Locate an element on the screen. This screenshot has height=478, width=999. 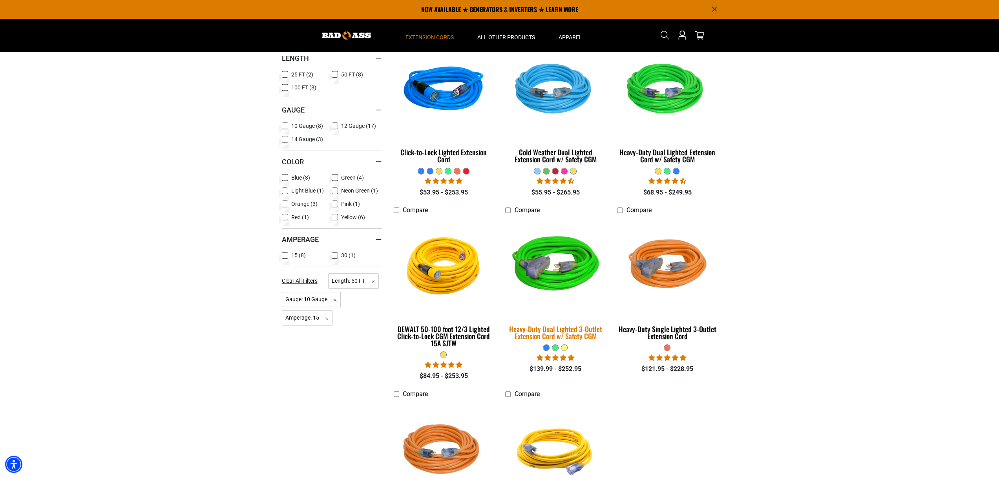
div: DEWALT 50-100 foot 12/3 Lighted Click-to-Lock CGM Extension Cord 15A SJTW is located at coordinates (443, 336).